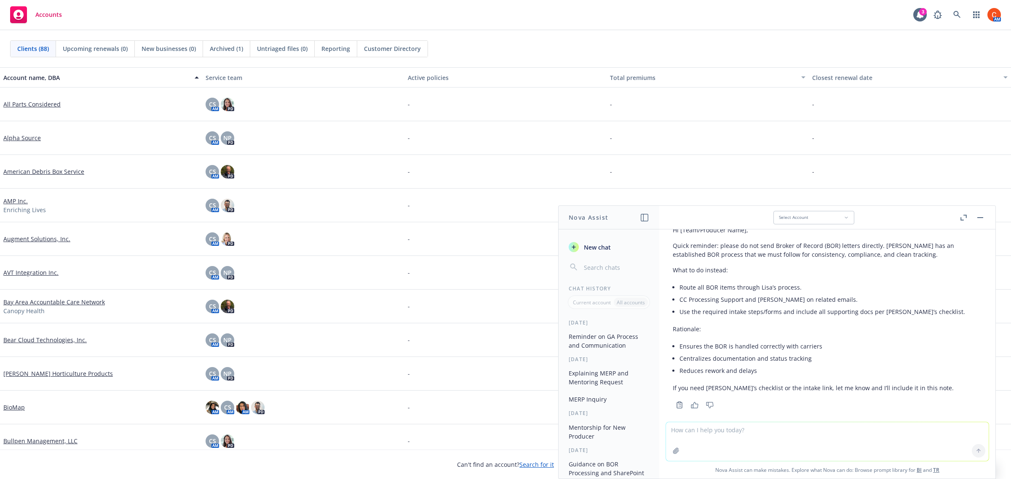  Describe the element at coordinates (827, 230) in the screenshot. I see `p: Hi [Team/Producer Name],` at that location.